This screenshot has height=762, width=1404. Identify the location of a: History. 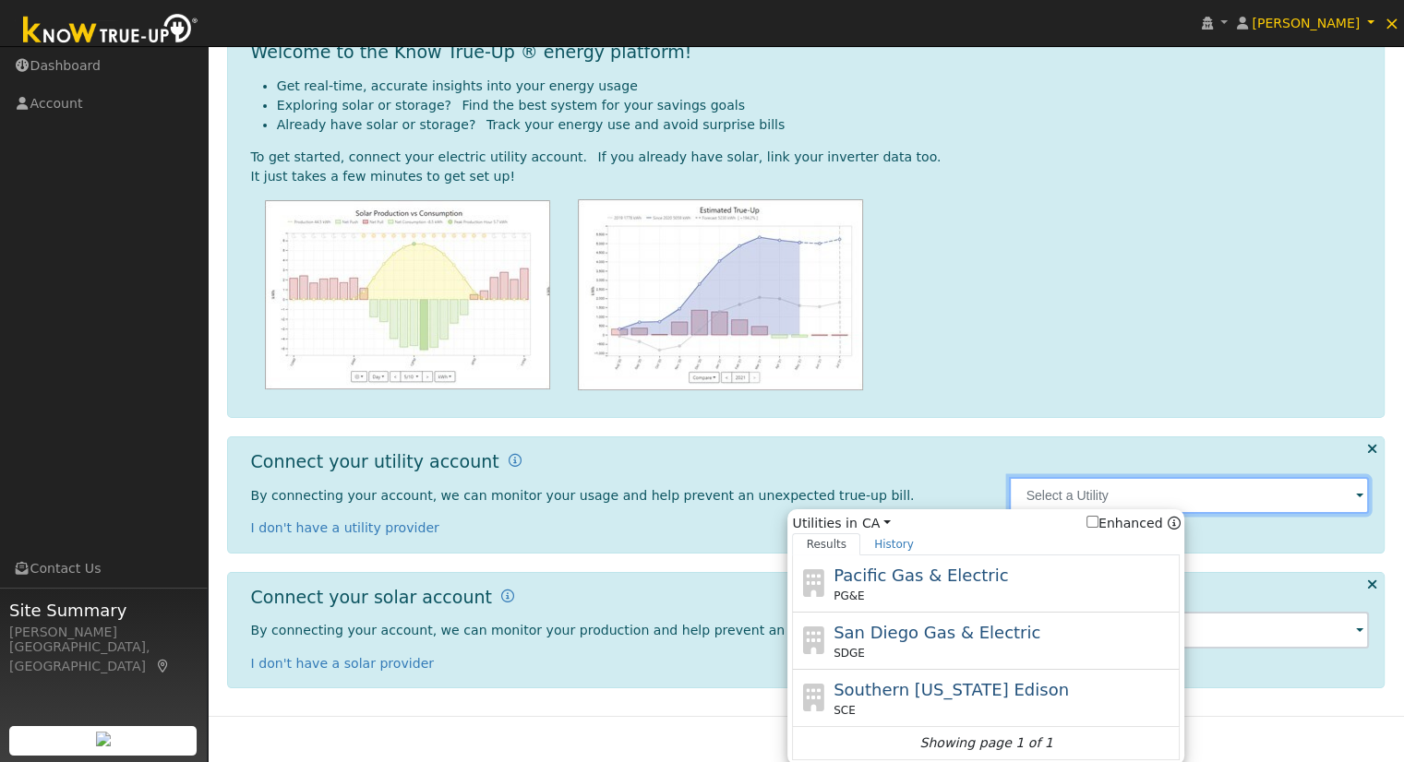
(893, 544).